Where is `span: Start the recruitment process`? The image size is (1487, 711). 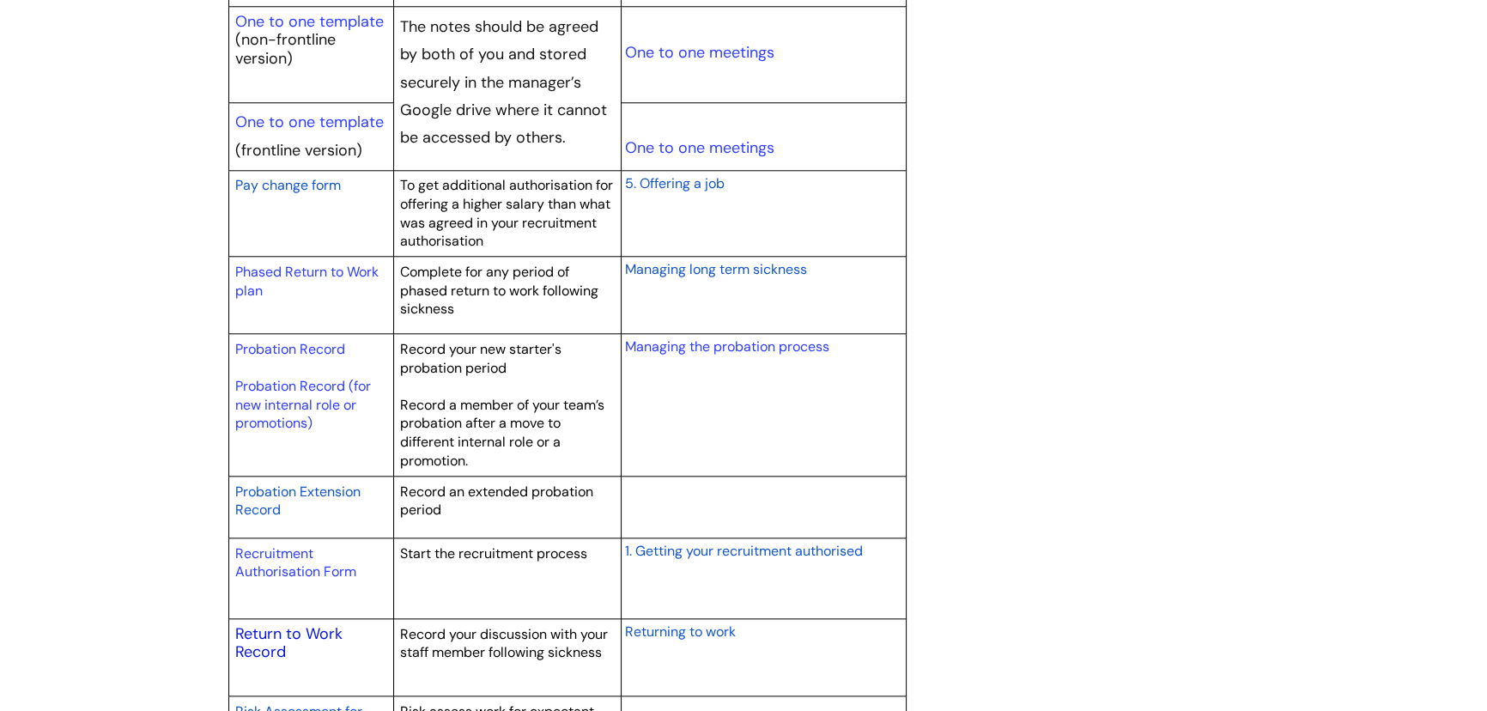
span: Start the recruitment process is located at coordinates (494, 553).